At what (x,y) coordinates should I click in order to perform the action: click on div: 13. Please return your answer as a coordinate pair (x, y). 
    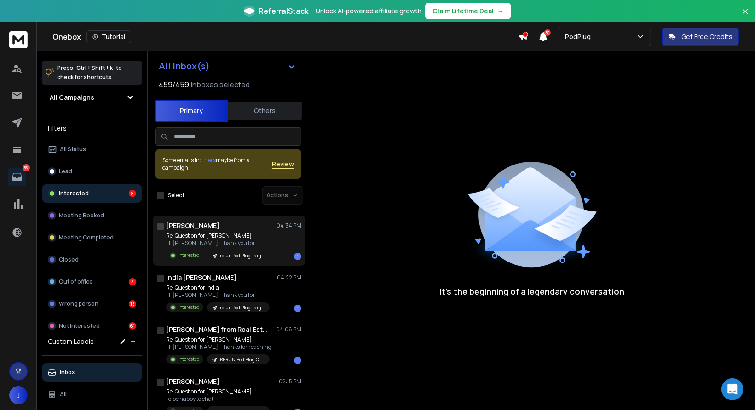
    Looking at the image, I should click on (132, 304).